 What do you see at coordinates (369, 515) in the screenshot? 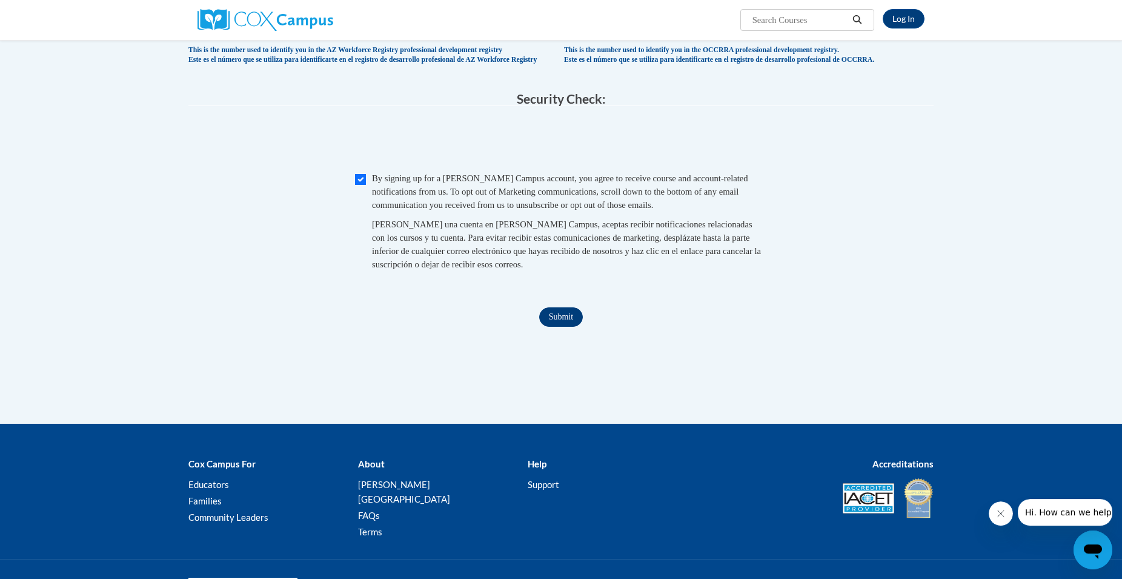
I see `a: FAQs` at bounding box center [369, 515].